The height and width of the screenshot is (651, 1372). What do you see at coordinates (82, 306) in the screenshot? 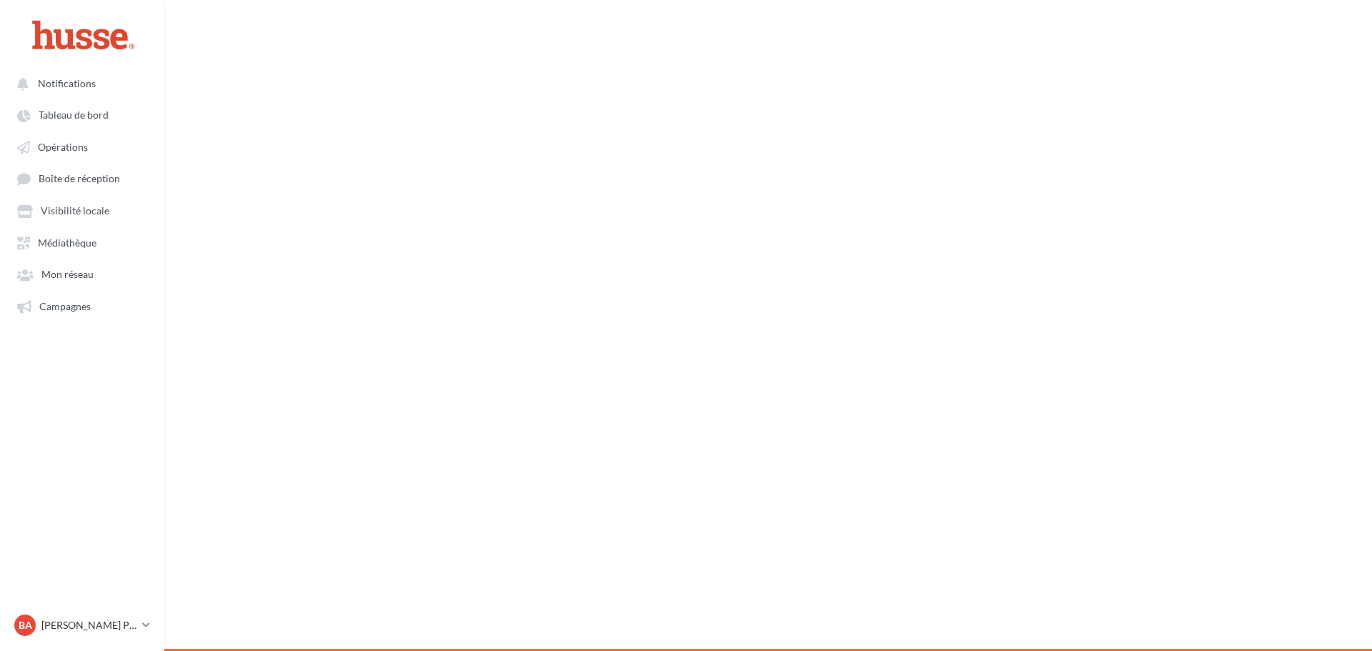
I see `a: Campagnes` at bounding box center [82, 306].